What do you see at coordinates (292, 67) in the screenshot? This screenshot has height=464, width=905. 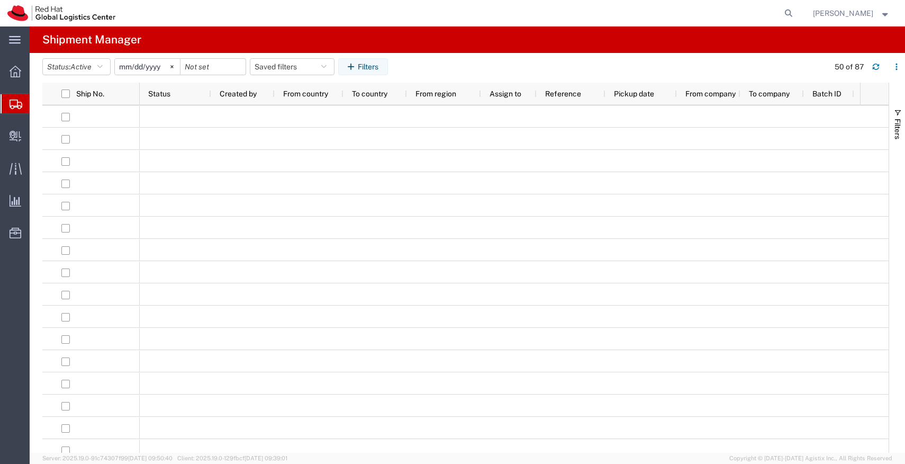 I see `button: Saved filters` at bounding box center [292, 67].